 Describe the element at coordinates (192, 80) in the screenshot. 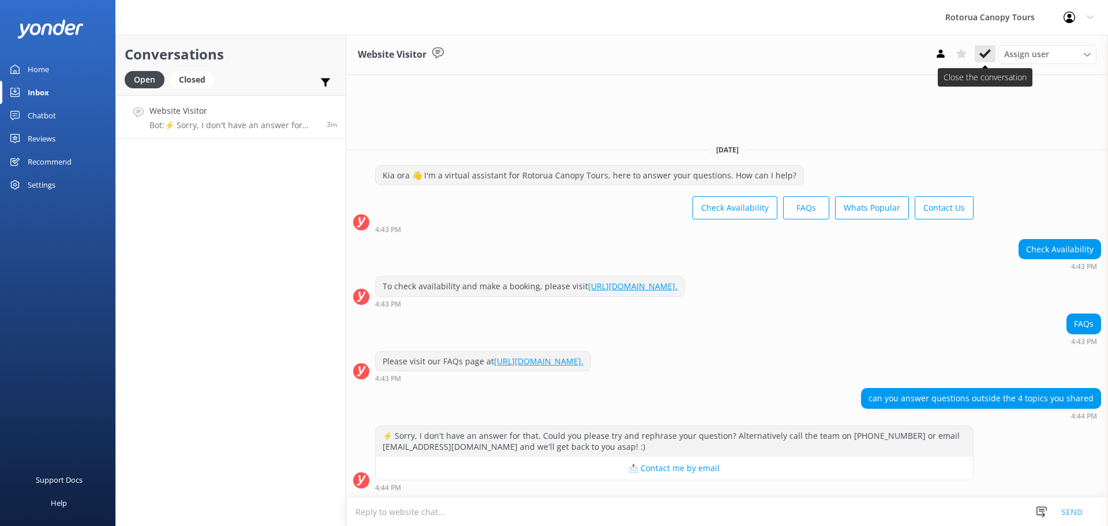

I see `div: Closed` at that location.